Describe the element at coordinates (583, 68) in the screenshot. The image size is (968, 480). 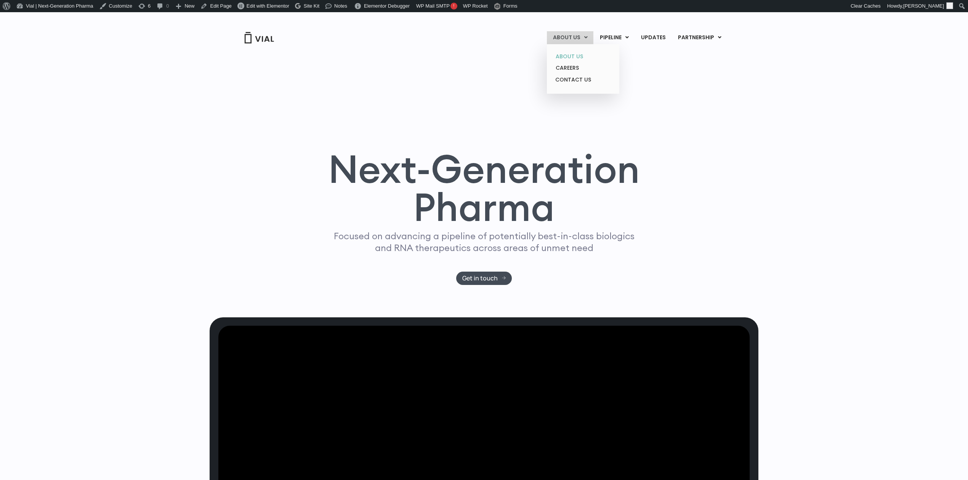
I see `a: CAREERS` at that location.